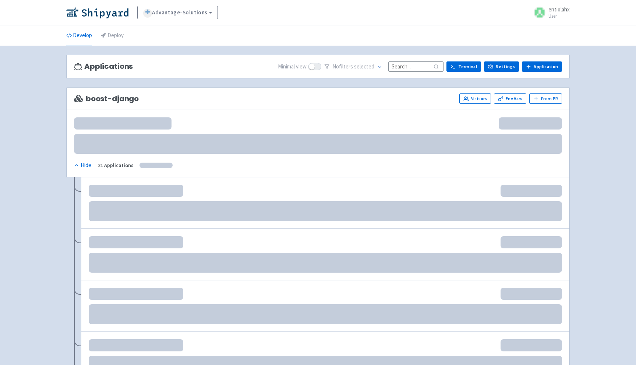  What do you see at coordinates (79, 36) in the screenshot?
I see `a: Develop` at bounding box center [79, 36].